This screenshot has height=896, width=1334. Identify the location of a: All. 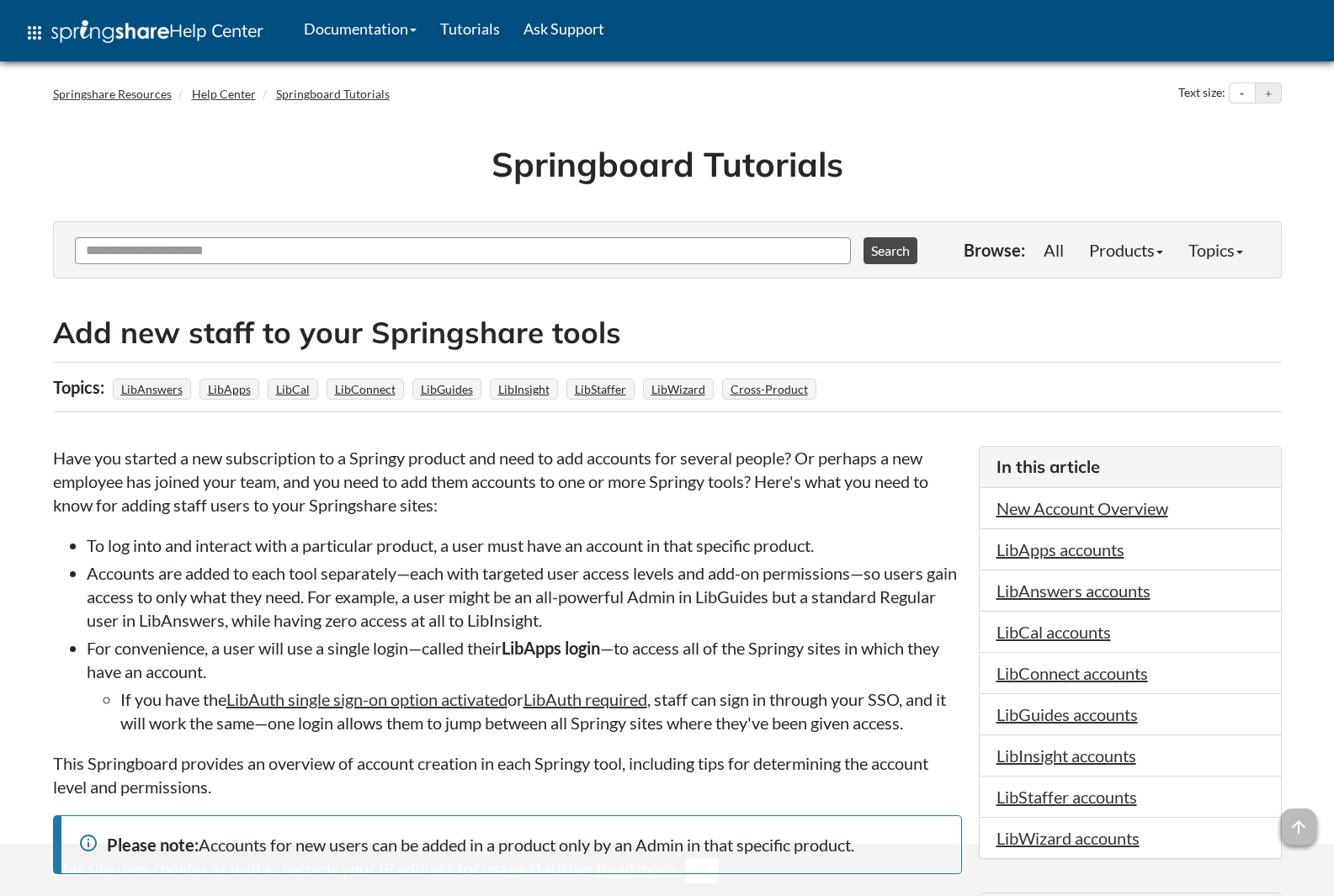
(1054, 250).